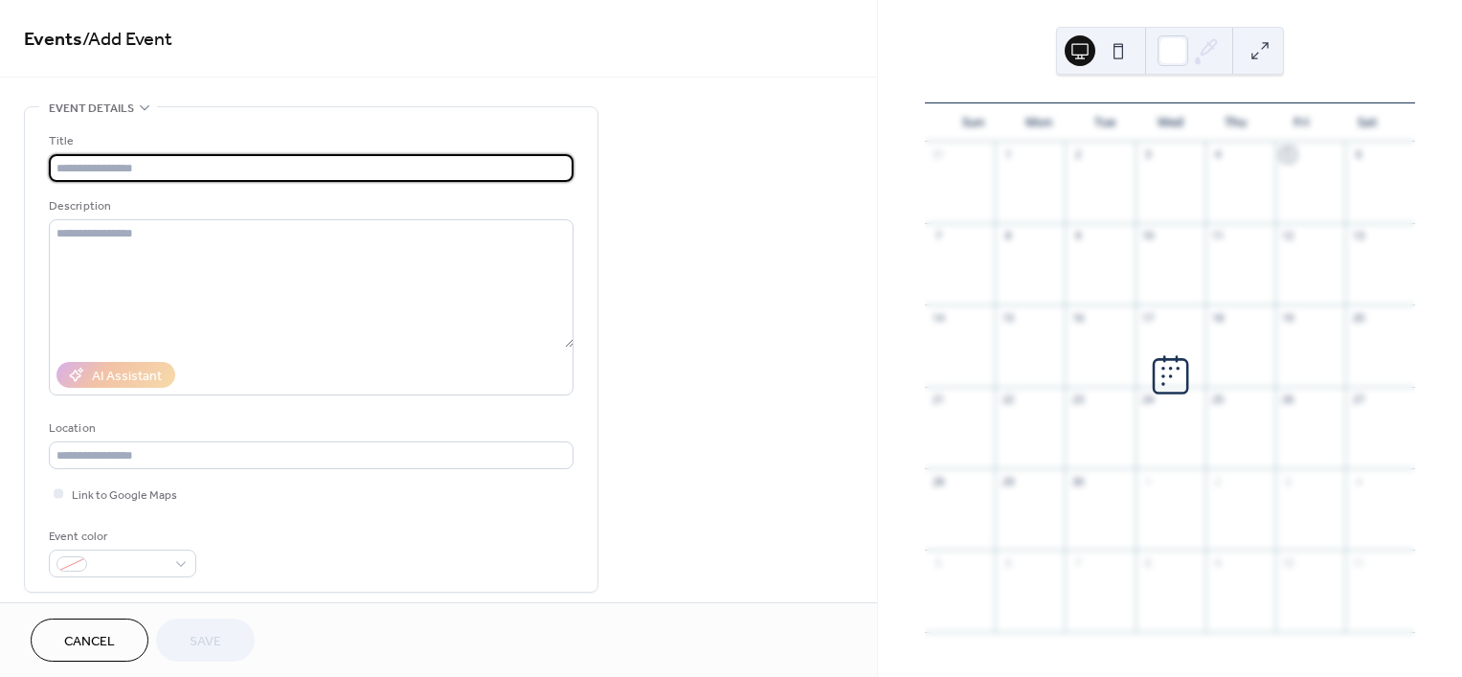 The width and height of the screenshot is (1462, 677). What do you see at coordinates (1235, 123) in the screenshot?
I see `div: Thu` at bounding box center [1235, 123].